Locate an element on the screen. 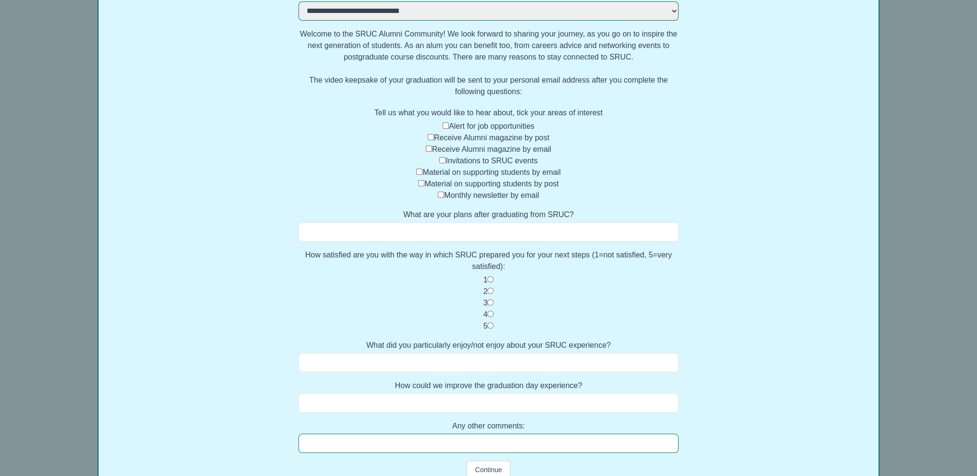  label: How satisfied are you with the way in which SRUC prepared you for your next steps (1=not satisfie... is located at coordinates (488, 261).